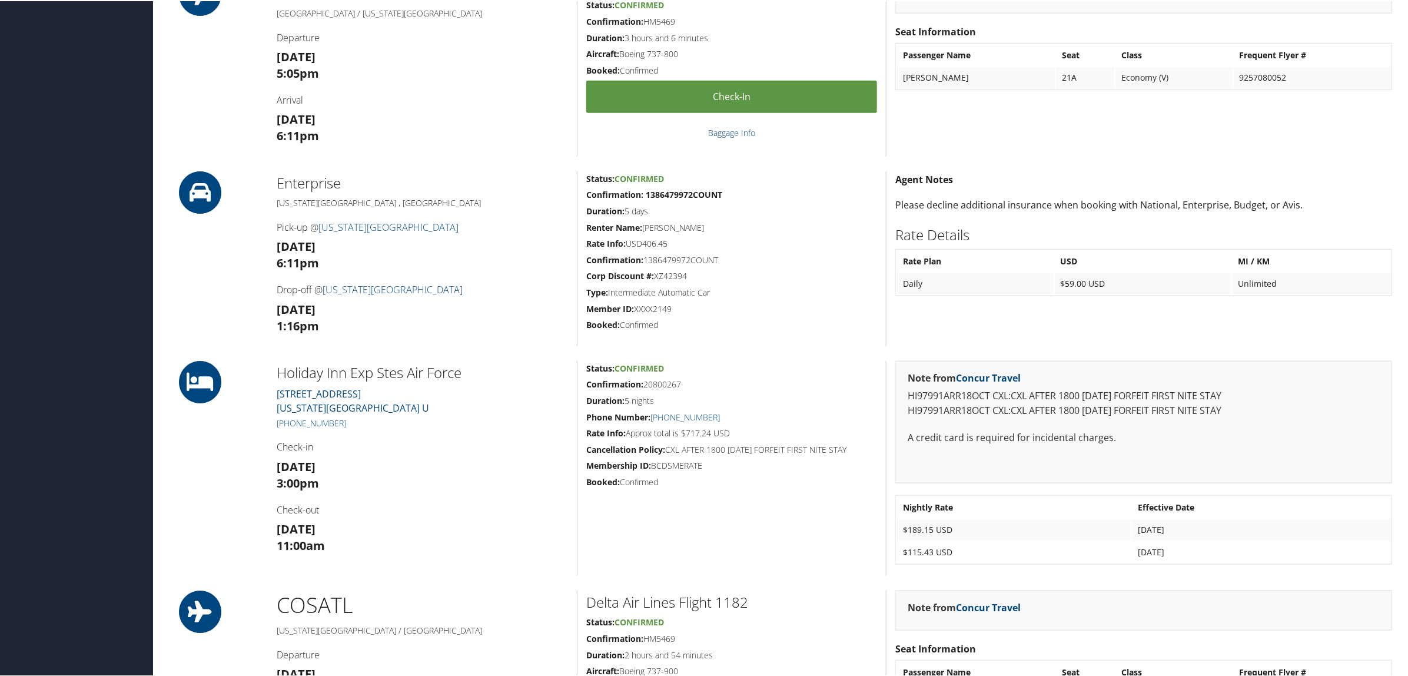 The height and width of the screenshot is (676, 1408). I want to click on strong: 5:05pm, so click(298, 72).